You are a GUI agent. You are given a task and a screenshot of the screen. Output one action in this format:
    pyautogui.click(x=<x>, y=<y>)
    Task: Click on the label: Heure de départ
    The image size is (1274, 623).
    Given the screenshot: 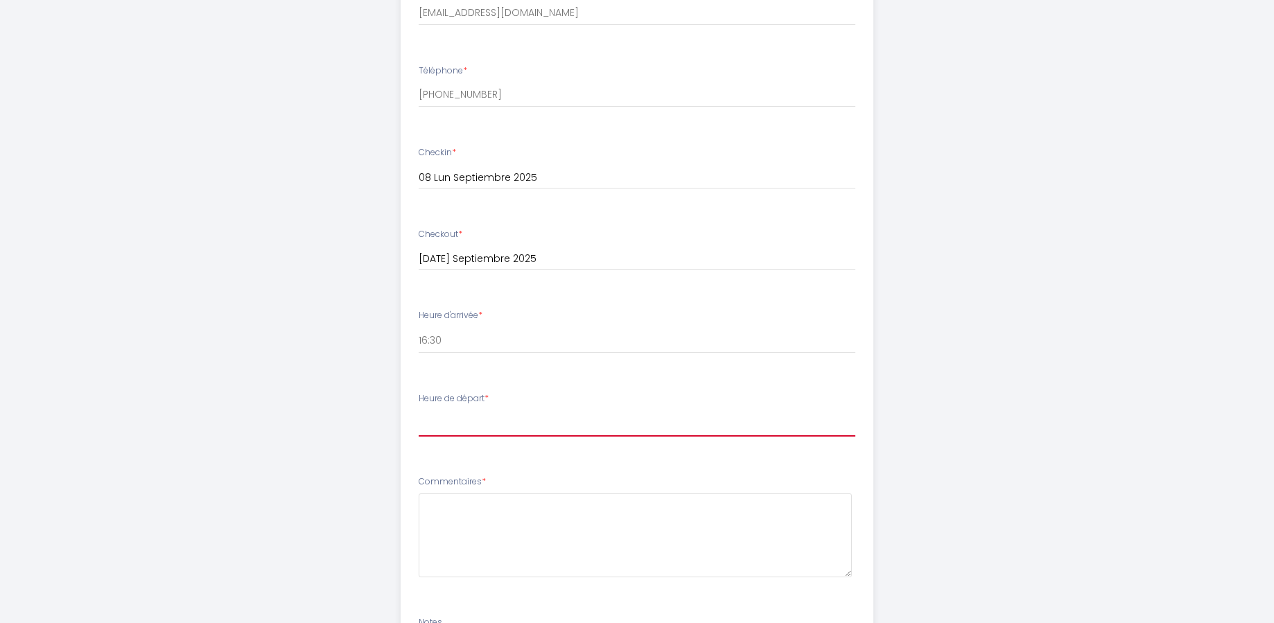 What is the action you would take?
    pyautogui.click(x=453, y=399)
    